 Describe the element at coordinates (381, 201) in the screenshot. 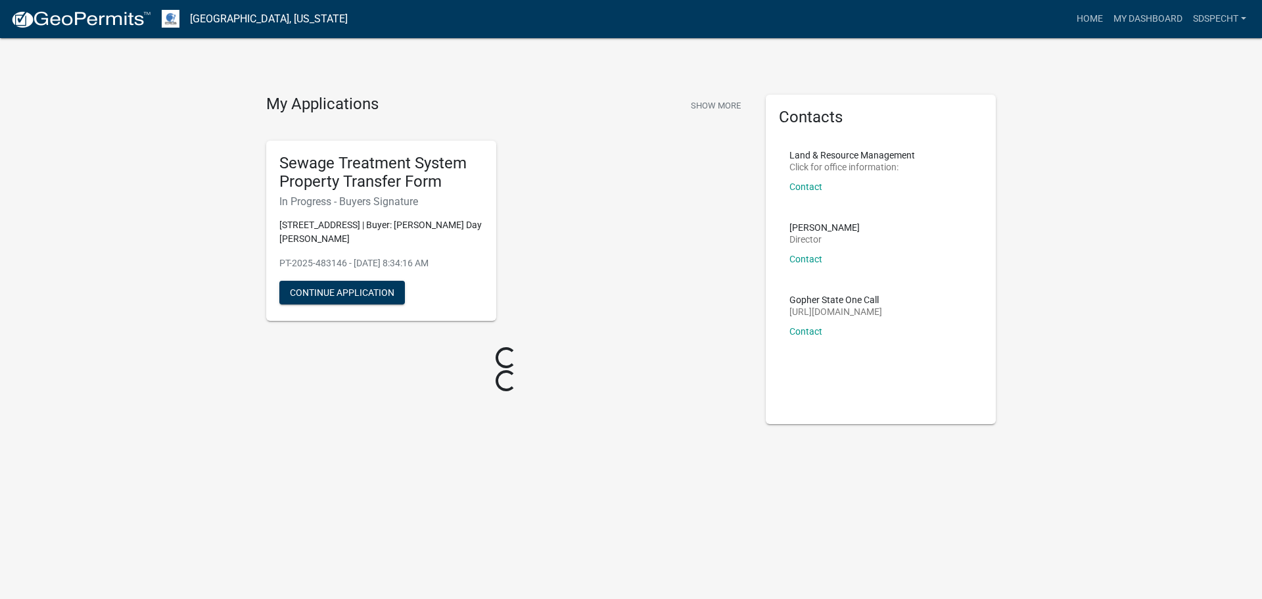

I see `h6: In Progress - Buyers Signature` at that location.